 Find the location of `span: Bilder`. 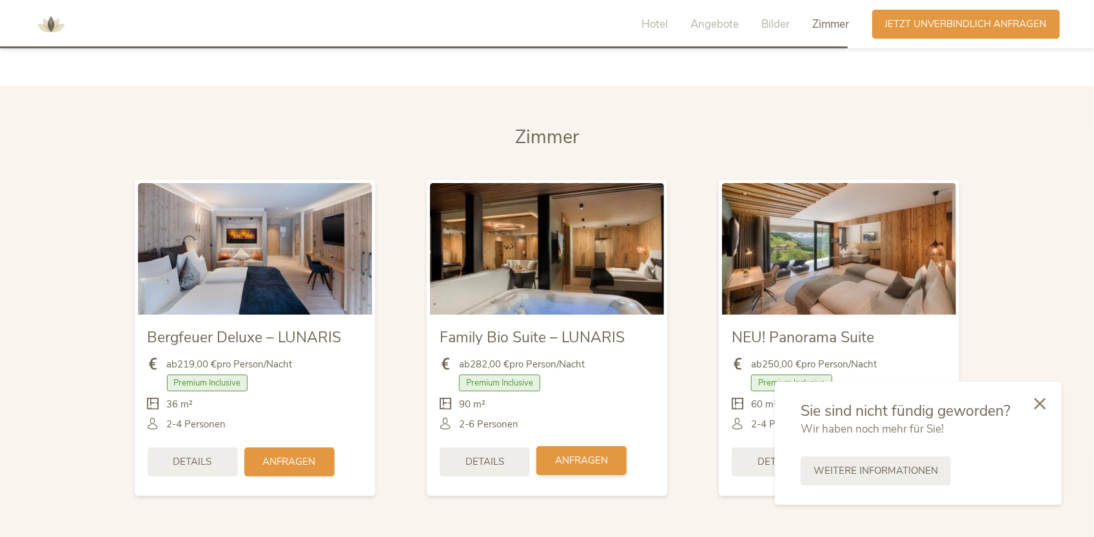

span: Bilder is located at coordinates (776, 24).